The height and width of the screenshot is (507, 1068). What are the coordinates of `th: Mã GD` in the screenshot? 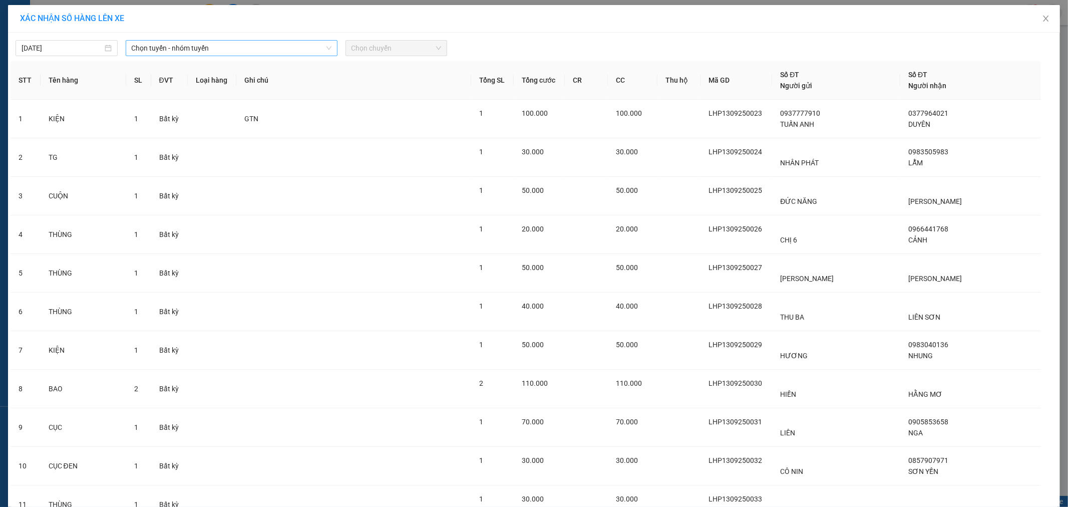 It's located at (737, 80).